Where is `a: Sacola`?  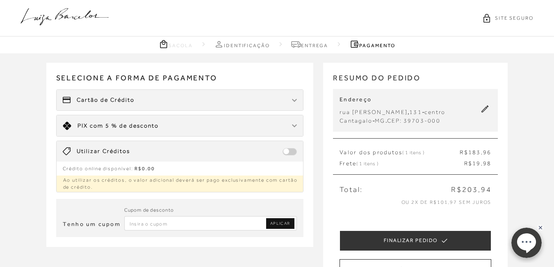
a: Sacola is located at coordinates (176, 44).